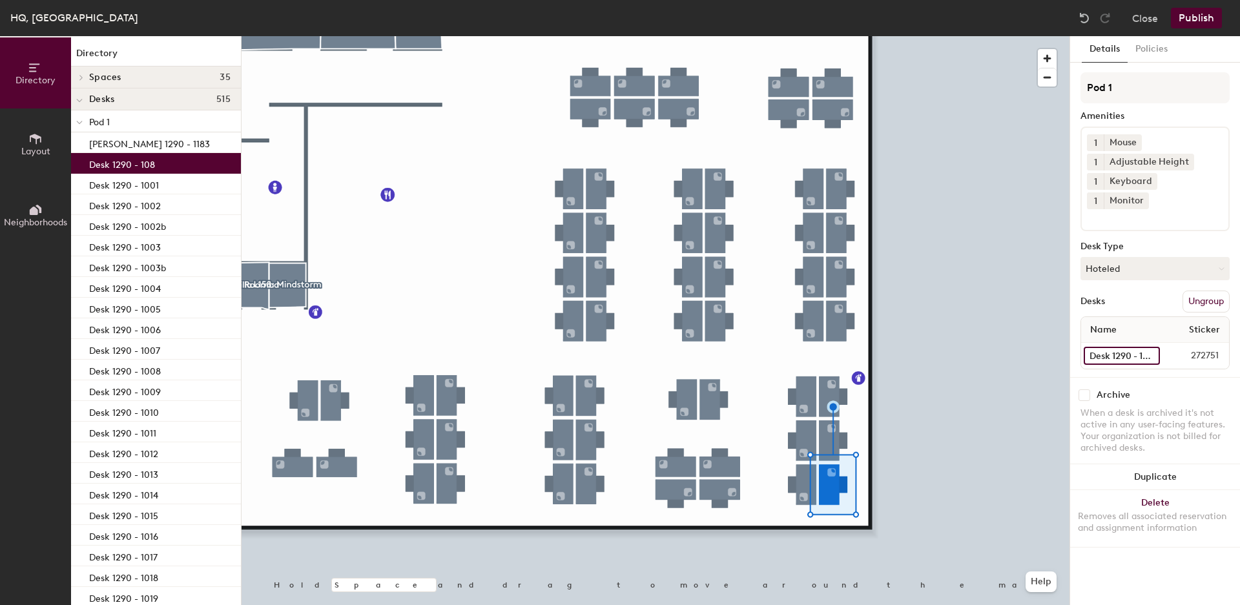 This screenshot has height=605, width=1240. What do you see at coordinates (124, 183) in the screenshot?
I see `p: Desk 1290 - 1001` at bounding box center [124, 183].